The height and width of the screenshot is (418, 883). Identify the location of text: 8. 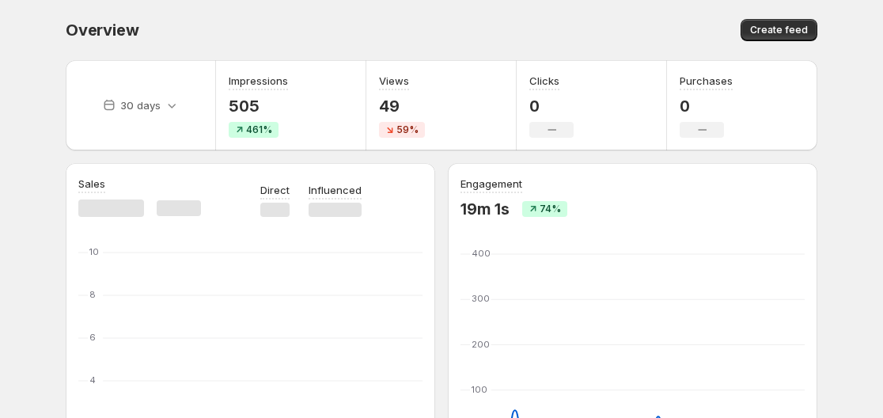
(93, 294).